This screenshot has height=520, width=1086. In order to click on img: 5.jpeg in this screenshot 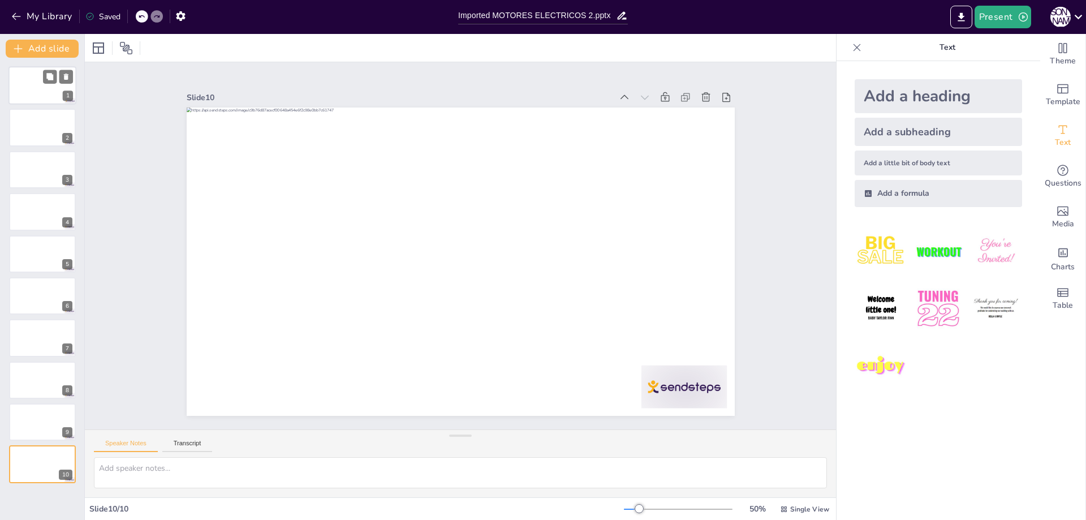, I will do `click(938, 308)`.